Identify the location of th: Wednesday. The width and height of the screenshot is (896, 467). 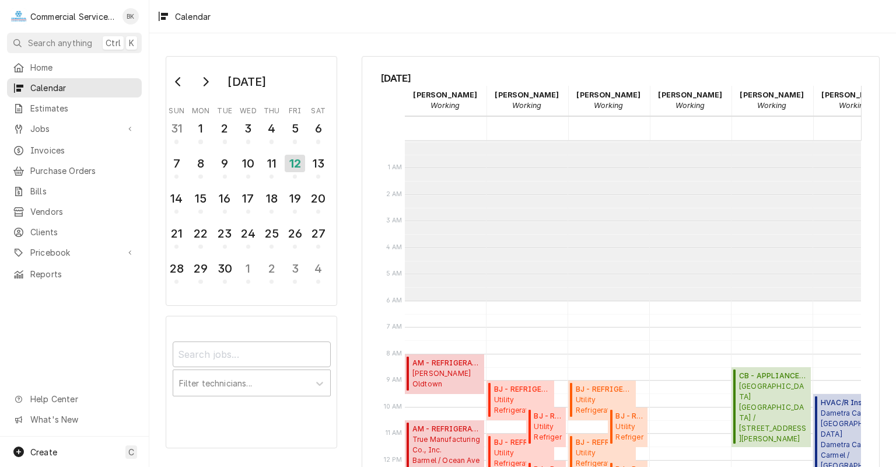
(248, 109).